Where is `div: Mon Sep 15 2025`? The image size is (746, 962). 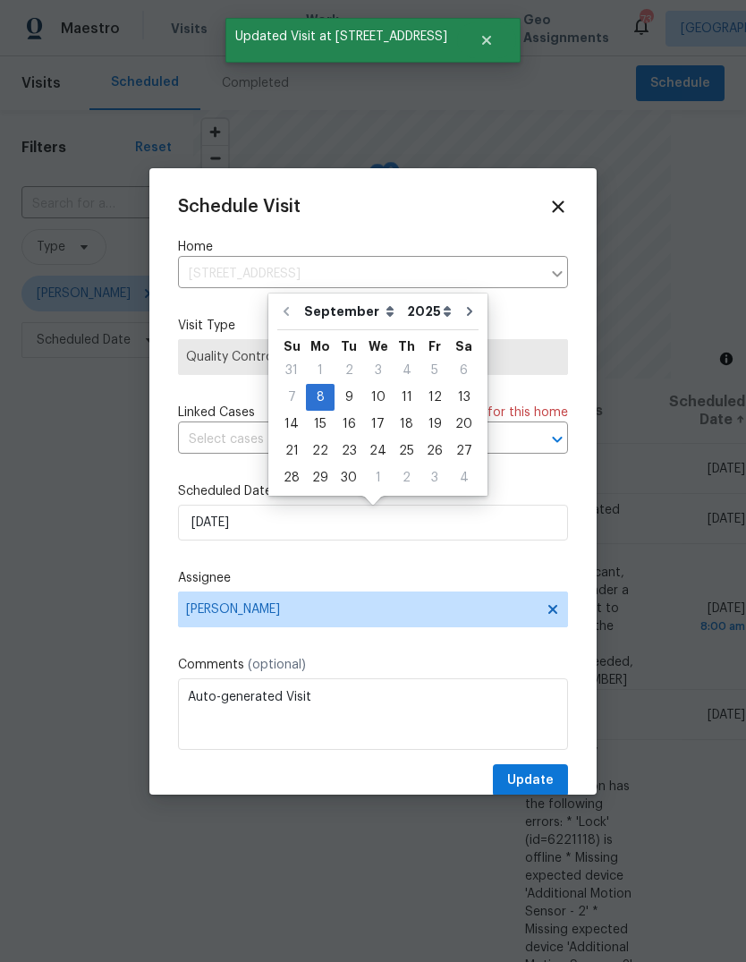 div: Mon Sep 15 2025 is located at coordinates (320, 424).